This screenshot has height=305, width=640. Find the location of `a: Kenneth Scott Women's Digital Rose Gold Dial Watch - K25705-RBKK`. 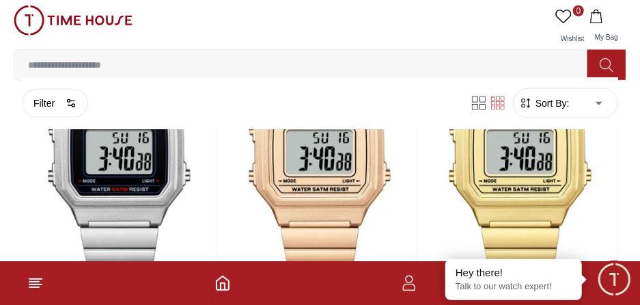

a: Kenneth Scott Women's Digital Rose Gold Dial Watch - K25705-RBKK is located at coordinates (320, 160).